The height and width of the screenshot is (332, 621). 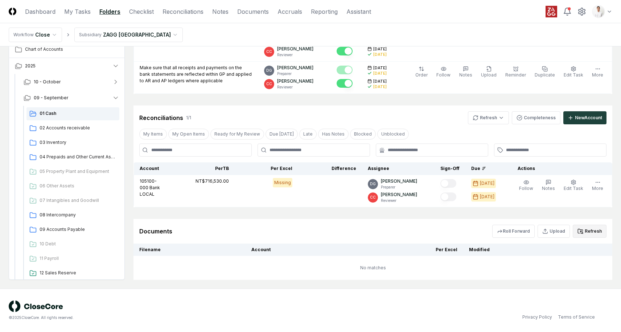 I want to click on nav: breadcrumb, so click(x=96, y=35).